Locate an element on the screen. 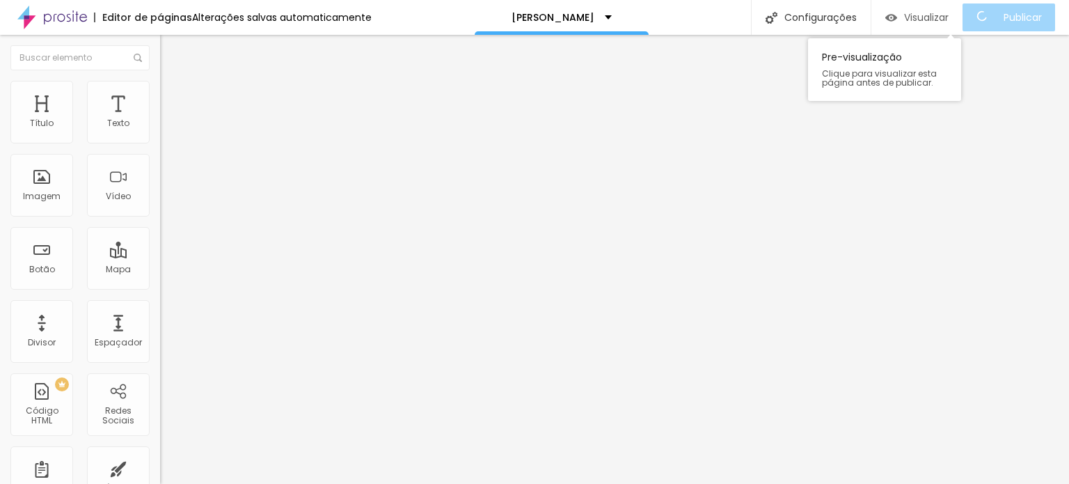 Image resolution: width=1069 pixels, height=484 pixels. input: Buscar elemento is located at coordinates (80, 58).